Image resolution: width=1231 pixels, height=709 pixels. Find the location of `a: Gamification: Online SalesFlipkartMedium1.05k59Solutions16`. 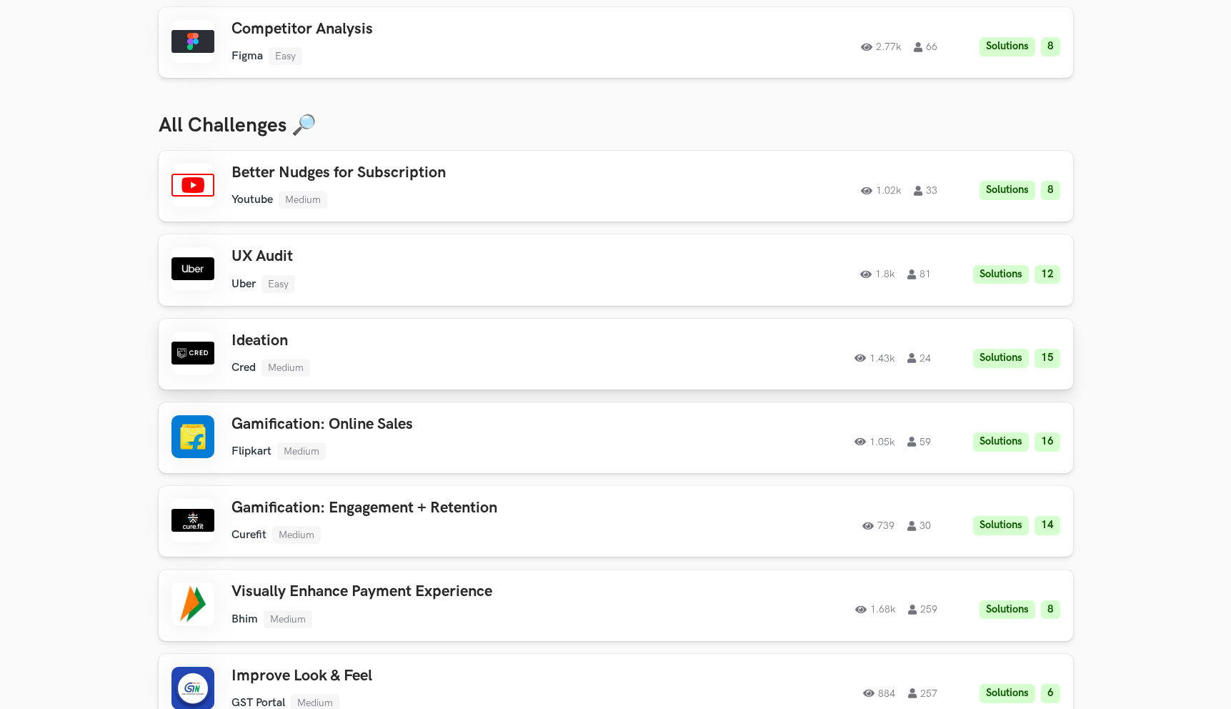

a: Gamification: Online SalesFlipkartMedium1.05k59Solutions16 is located at coordinates (616, 437).